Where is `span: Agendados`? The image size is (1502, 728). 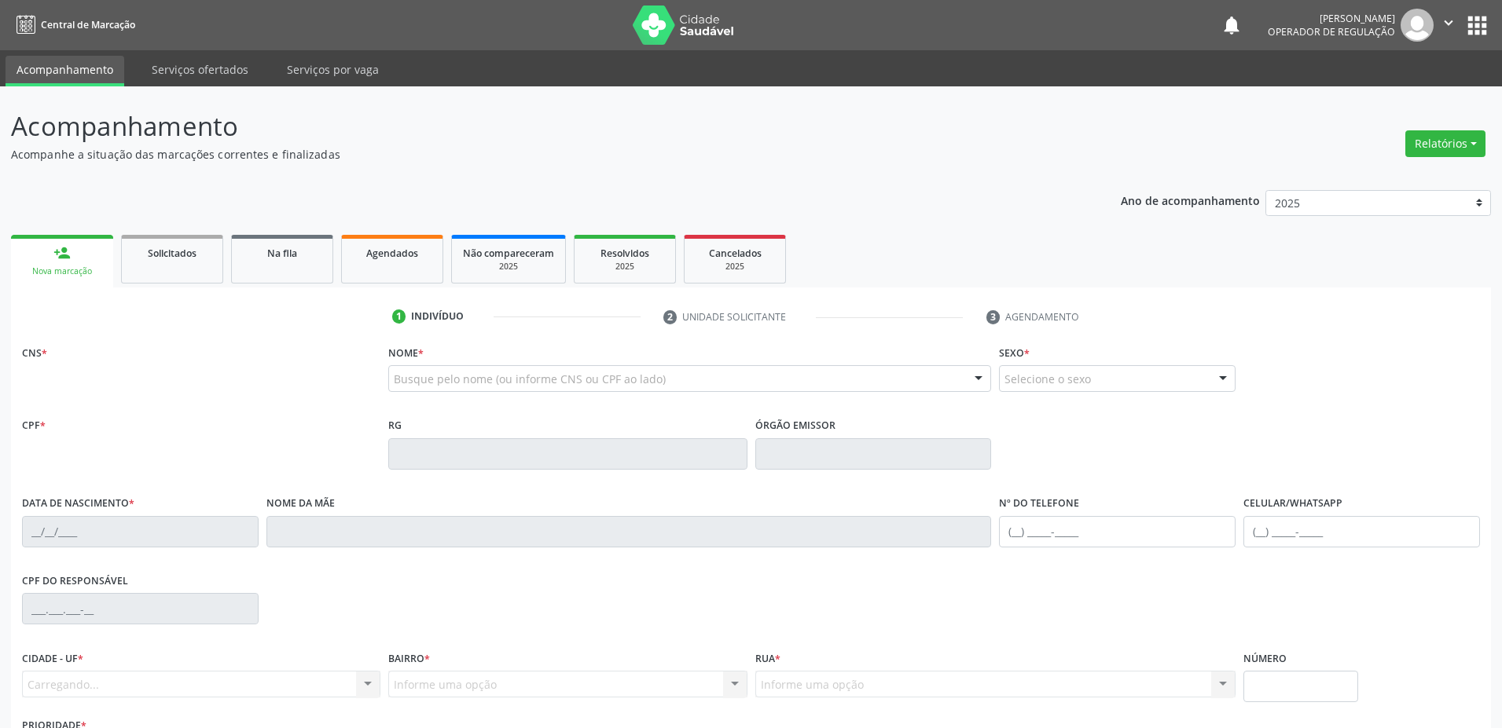
span: Agendados is located at coordinates (392, 253).